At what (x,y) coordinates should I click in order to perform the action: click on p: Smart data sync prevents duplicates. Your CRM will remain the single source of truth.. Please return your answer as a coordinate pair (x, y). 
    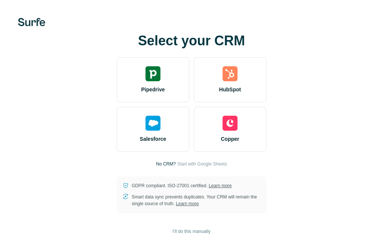
    Looking at the image, I should click on (196, 200).